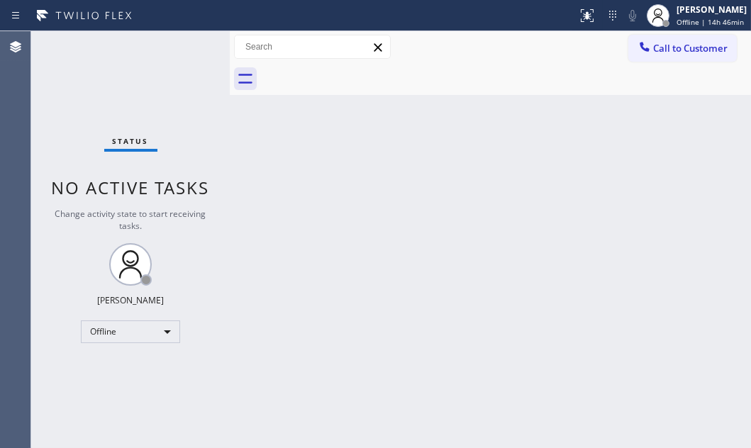 This screenshot has width=751, height=448. What do you see at coordinates (312, 47) in the screenshot?
I see `input: Search` at bounding box center [312, 47].